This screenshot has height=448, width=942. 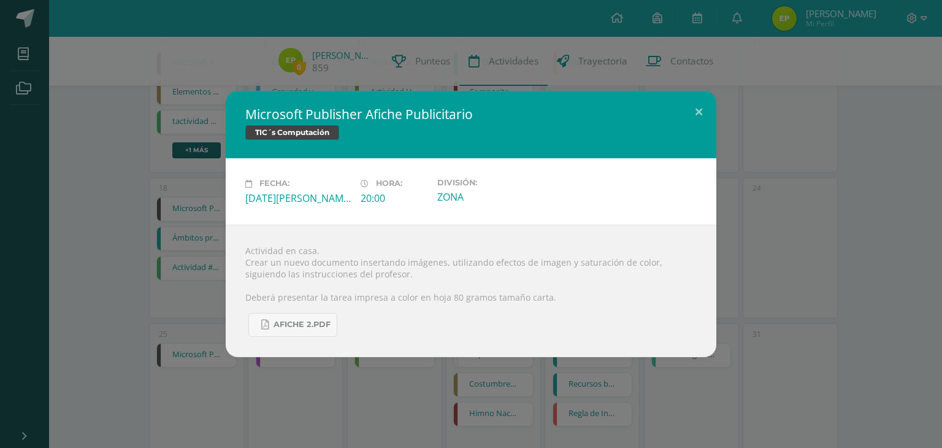 I want to click on div: 20:00, so click(x=394, y=198).